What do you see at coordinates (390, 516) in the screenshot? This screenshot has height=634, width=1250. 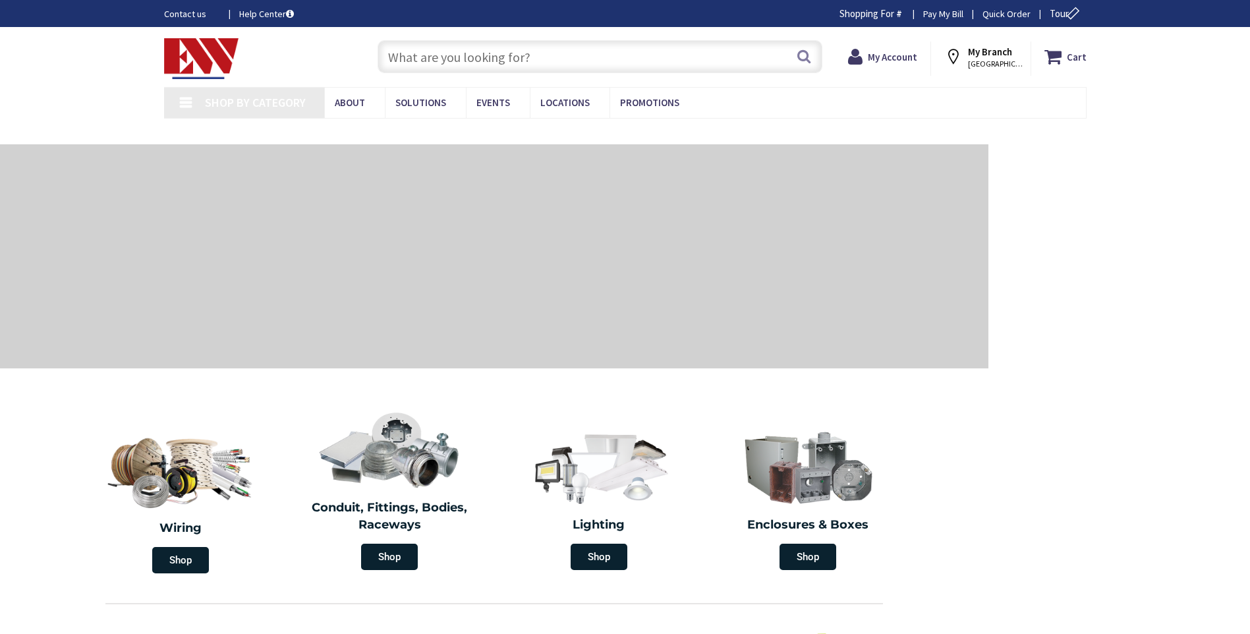 I see `h2: Conduit, Fittings, Bodies, Raceways` at bounding box center [390, 516].